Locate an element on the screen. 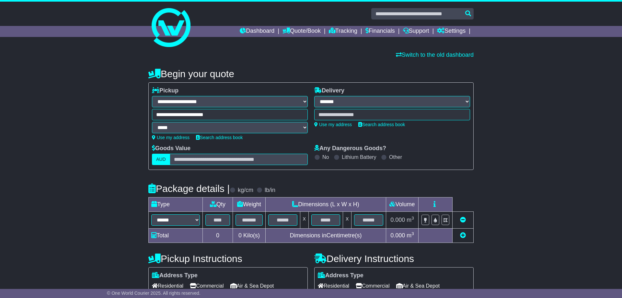  a: Tracking is located at coordinates (343, 31).